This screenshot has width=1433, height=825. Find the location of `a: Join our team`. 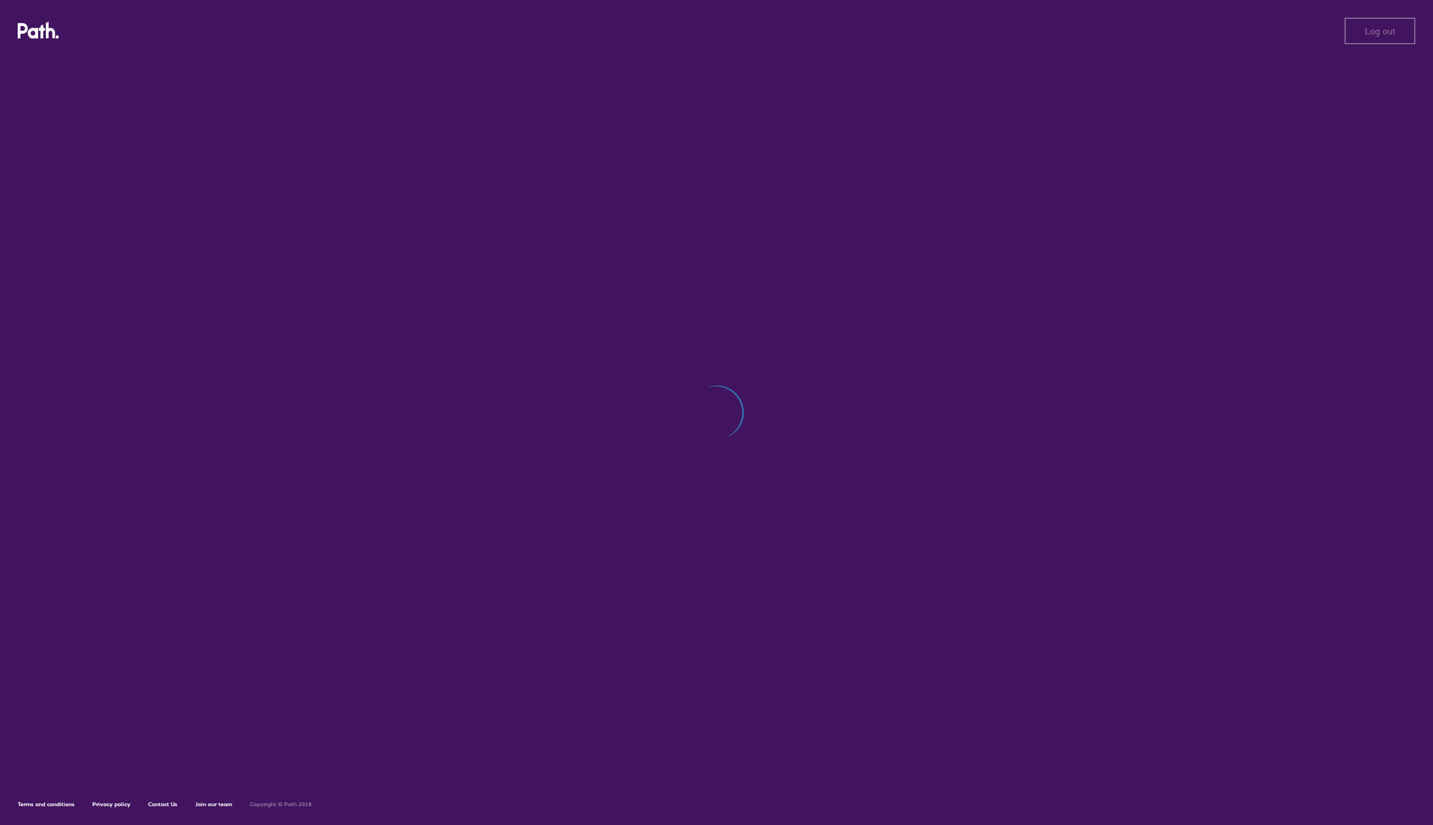

a: Join our team is located at coordinates (213, 804).